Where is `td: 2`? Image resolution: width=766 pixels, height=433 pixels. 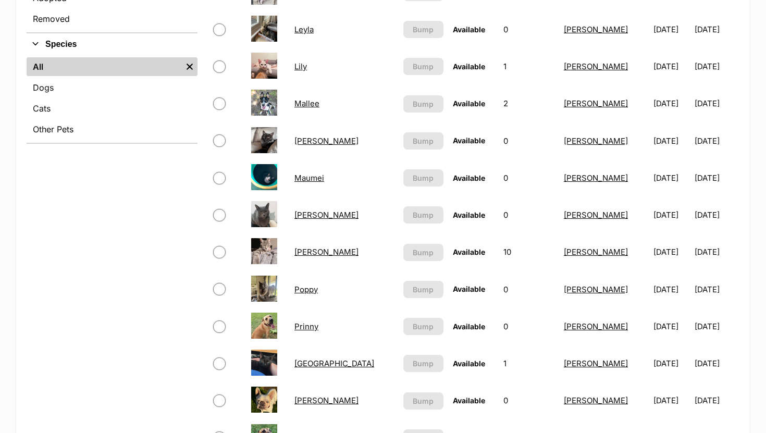 td: 2 is located at coordinates (529, 103).